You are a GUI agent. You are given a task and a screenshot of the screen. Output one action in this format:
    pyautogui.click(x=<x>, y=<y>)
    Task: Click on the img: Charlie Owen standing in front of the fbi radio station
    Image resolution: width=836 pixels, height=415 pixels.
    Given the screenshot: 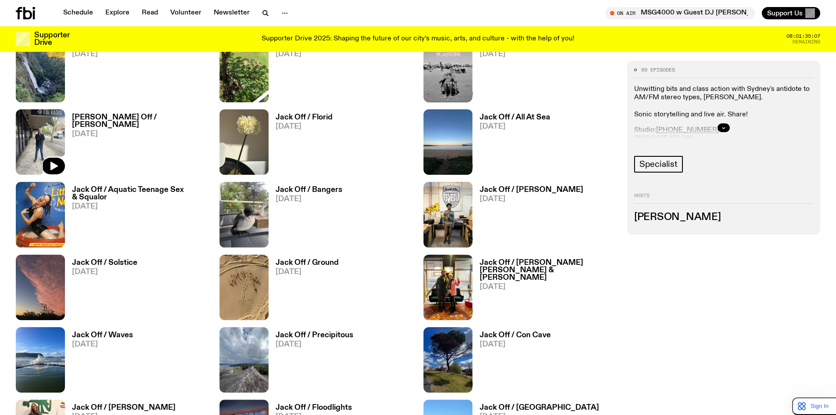 What is the action you would take?
    pyautogui.click(x=40, y=142)
    